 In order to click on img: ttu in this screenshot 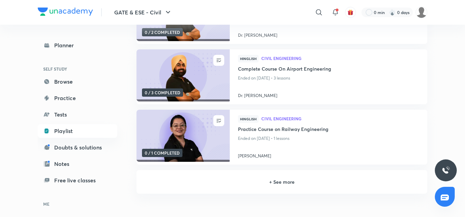, I will do `click(446, 170)`.